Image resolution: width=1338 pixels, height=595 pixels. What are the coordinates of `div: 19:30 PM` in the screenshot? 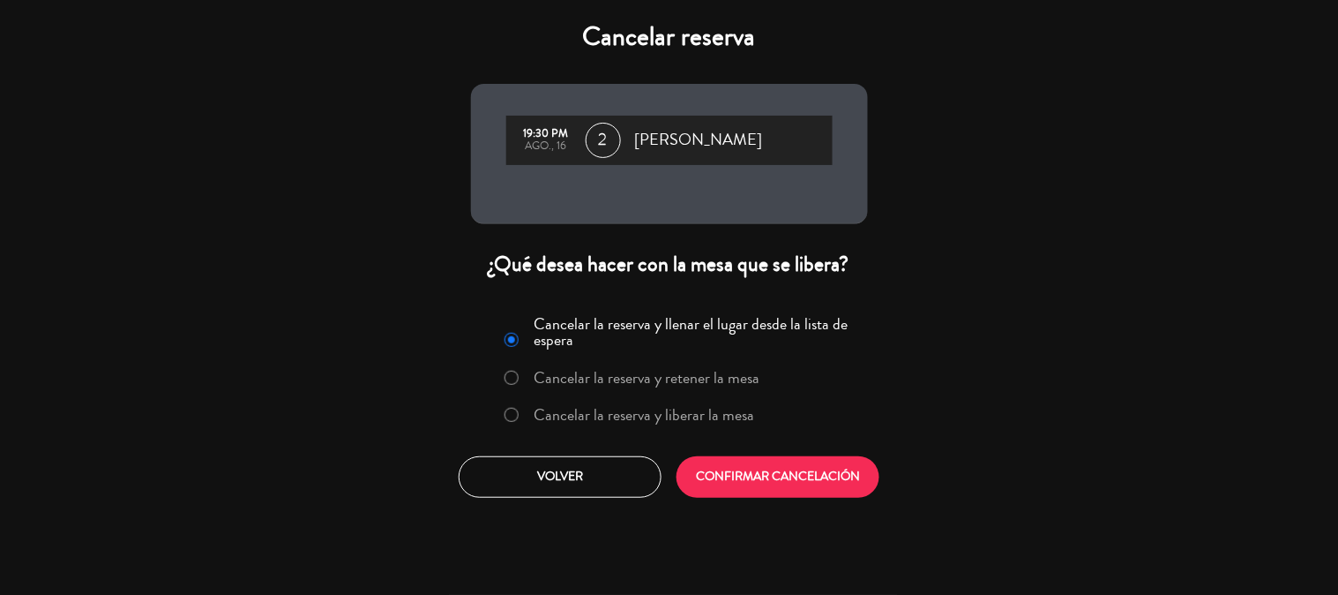 It's located at (546, 134).